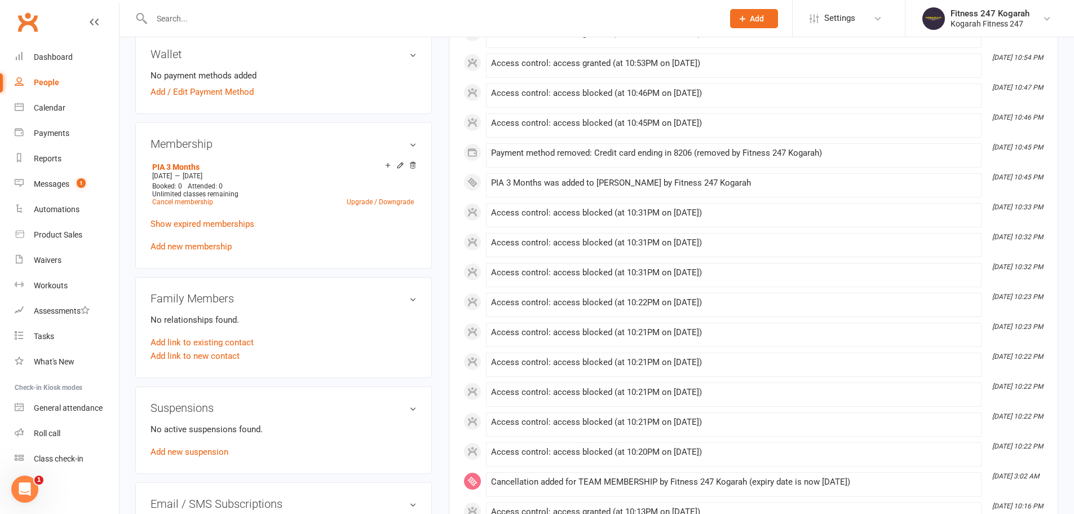 The height and width of the screenshot is (514, 1074). What do you see at coordinates (58, 235) in the screenshot?
I see `div: Product Sales` at bounding box center [58, 235].